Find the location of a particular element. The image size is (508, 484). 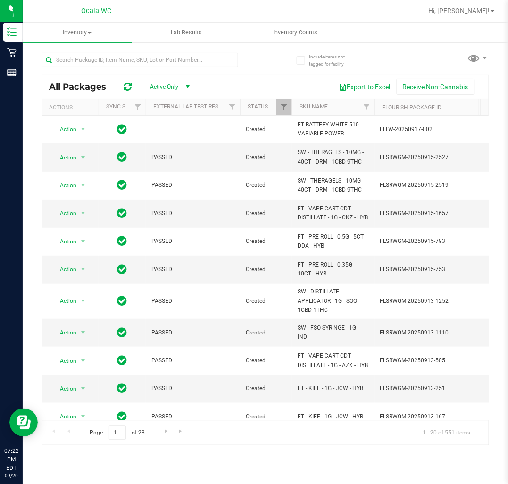

p: 09/20 is located at coordinates (11, 476).